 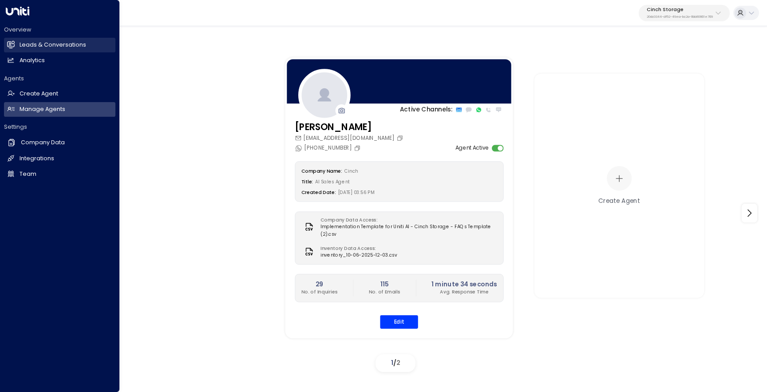 What do you see at coordinates (359, 255) in the screenshot?
I see `span: inventory_10-06-2025-12-03.csv` at bounding box center [359, 255].